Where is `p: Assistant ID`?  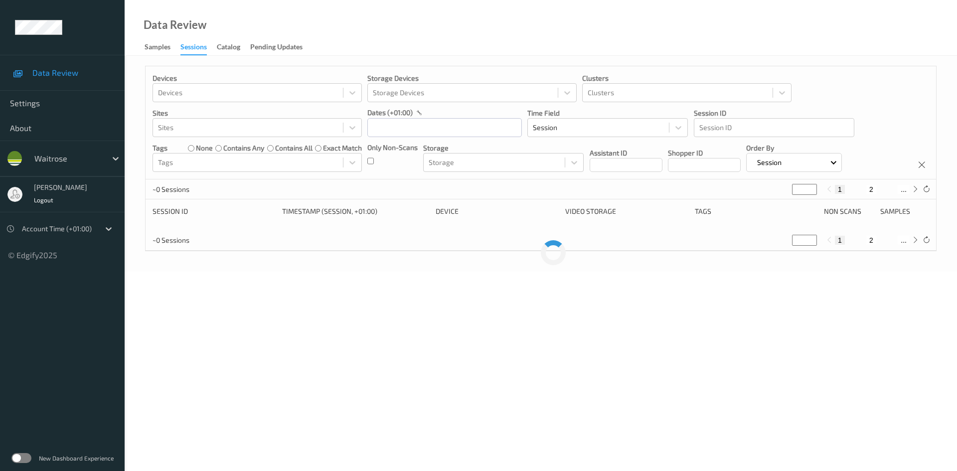
p: Assistant ID is located at coordinates (626, 153).